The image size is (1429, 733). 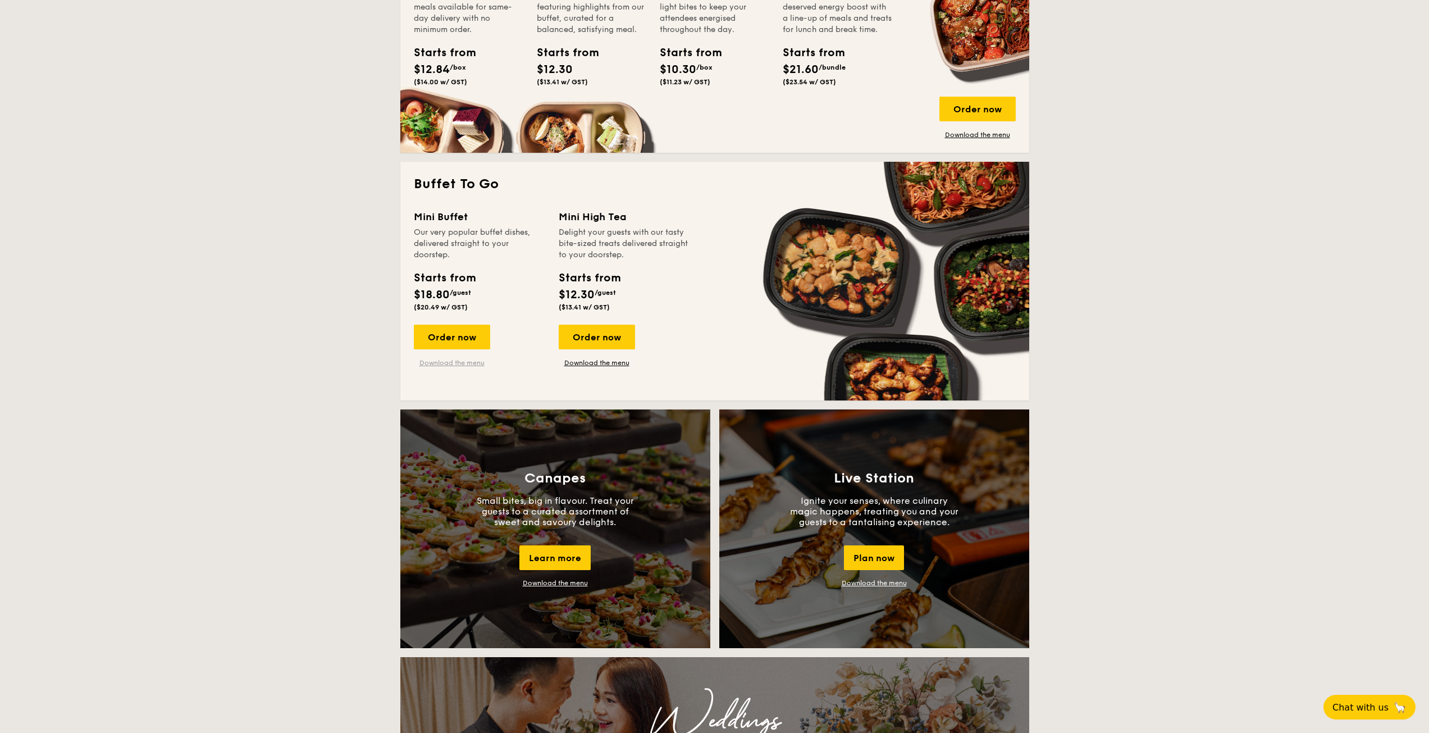 I want to click on div: Learn more, so click(x=555, y=557).